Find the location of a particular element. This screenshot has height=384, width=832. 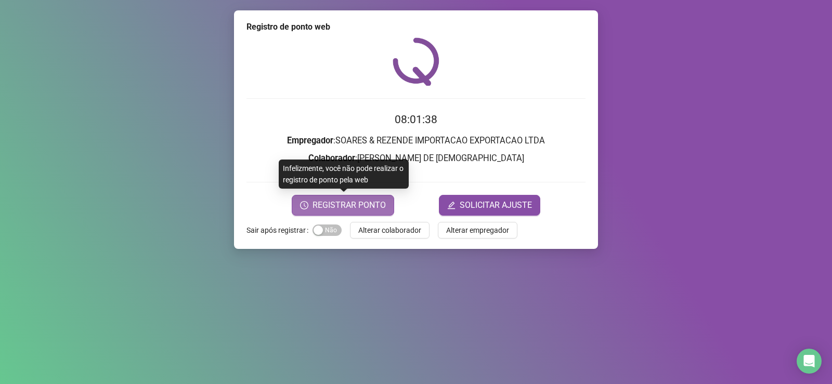

button: Alterar empregador is located at coordinates (477, 230).